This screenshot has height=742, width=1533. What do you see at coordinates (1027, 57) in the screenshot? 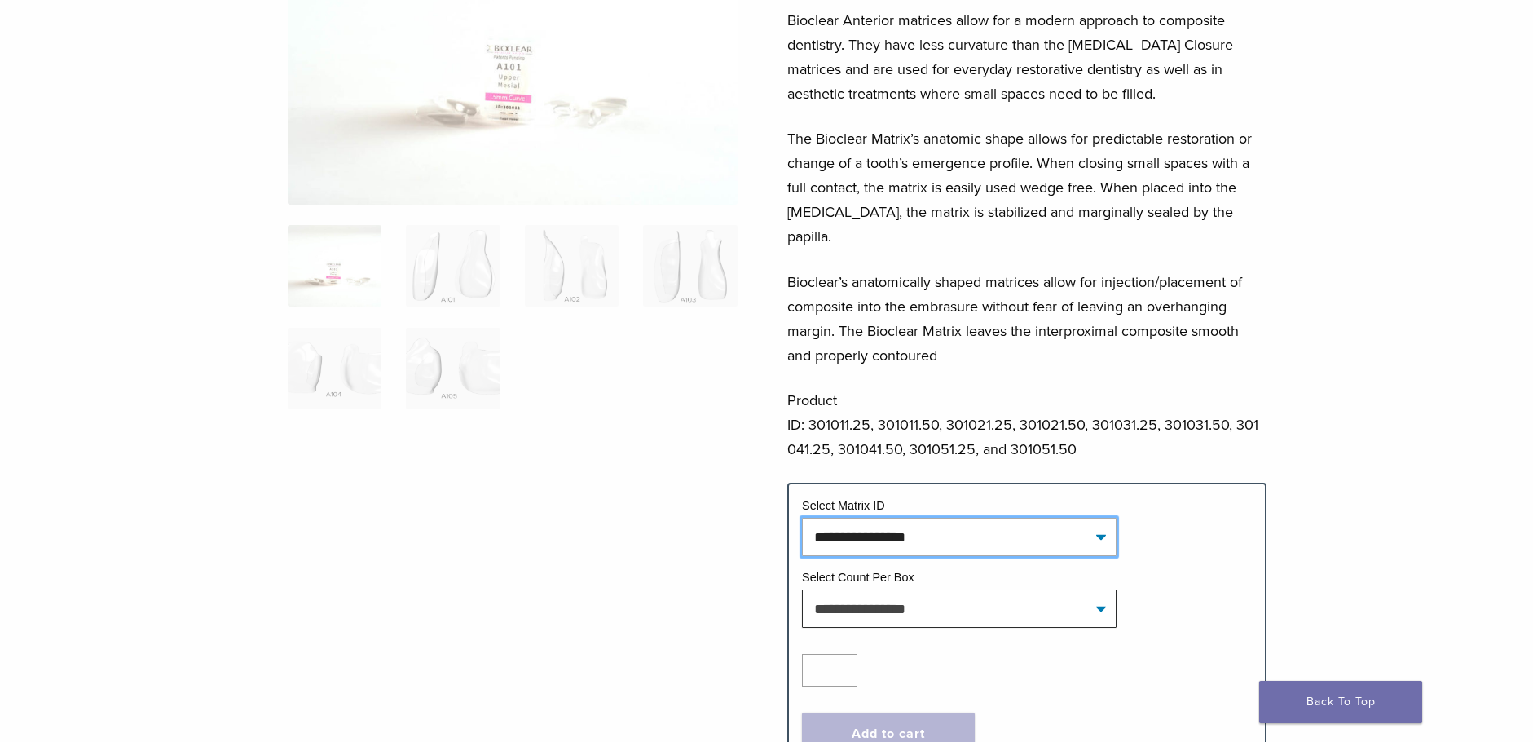
I see `p: Bioclear Anterior matrices allow for a modern approach to composite dentistry. They have less cur...` at bounding box center [1027, 57].